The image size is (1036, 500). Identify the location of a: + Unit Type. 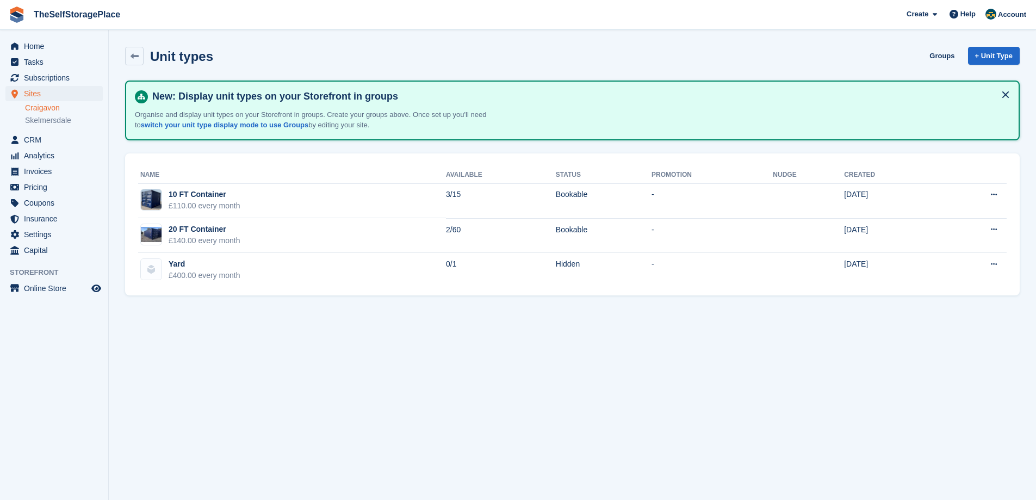
(994, 55).